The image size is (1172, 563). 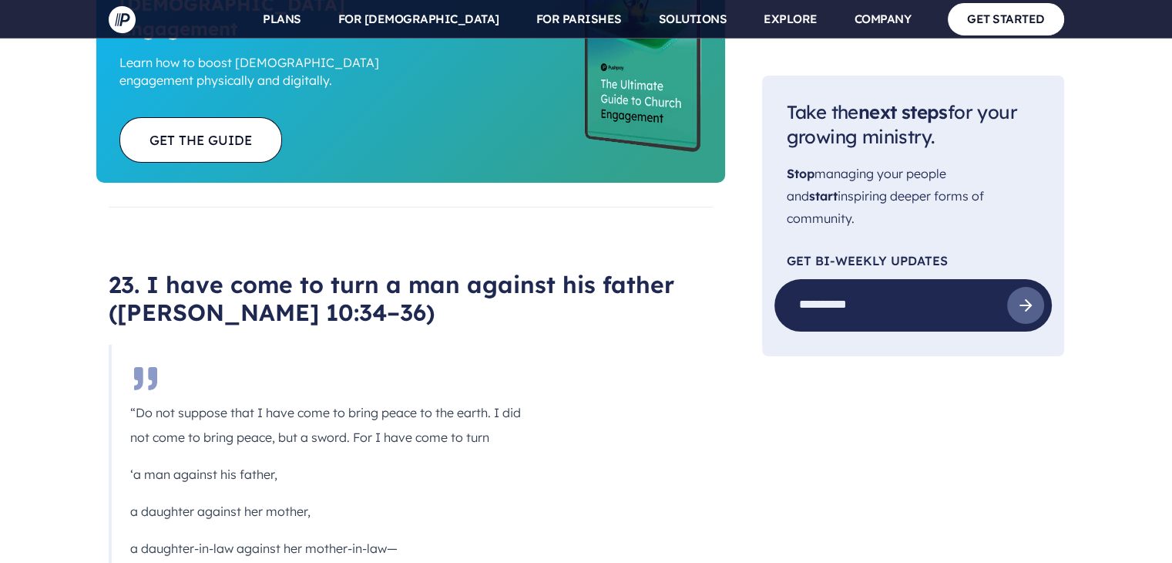 I want to click on a: GET STARTED, so click(x=1006, y=18).